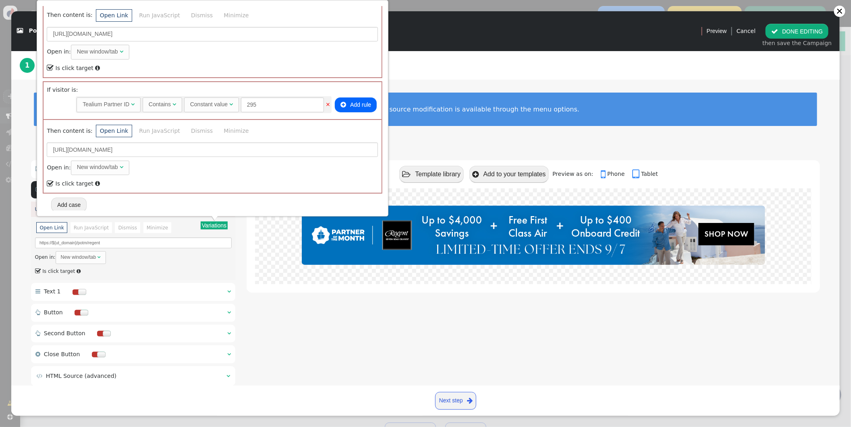  What do you see at coordinates (797, 31) in the screenshot?
I see `button: DONE EDITING` at bounding box center [797, 31].